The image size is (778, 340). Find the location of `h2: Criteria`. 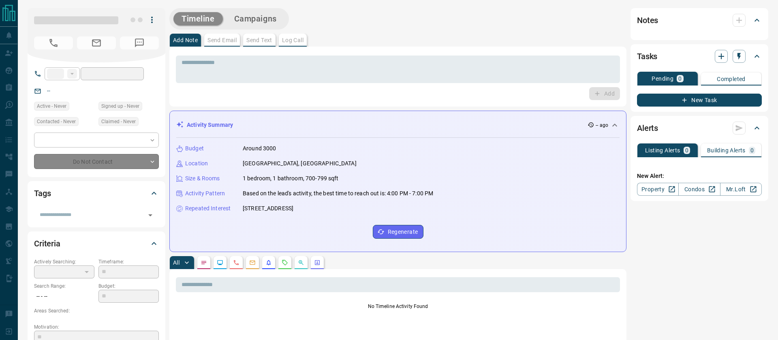

h2: Criteria is located at coordinates (47, 244).